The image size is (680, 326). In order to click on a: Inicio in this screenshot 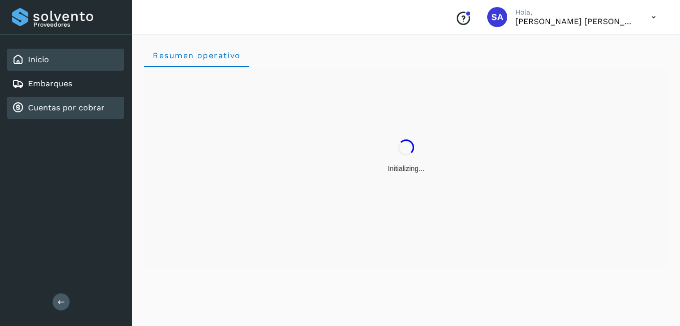, I will do `click(39, 59)`.